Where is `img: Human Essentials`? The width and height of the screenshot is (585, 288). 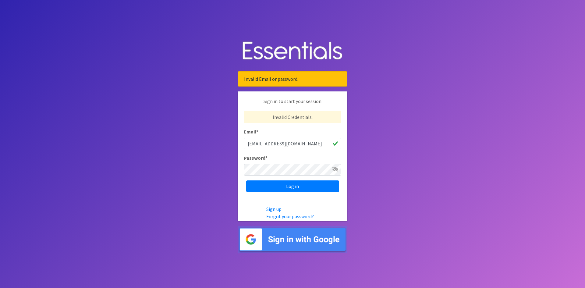 img: Human Essentials is located at coordinates (292, 51).